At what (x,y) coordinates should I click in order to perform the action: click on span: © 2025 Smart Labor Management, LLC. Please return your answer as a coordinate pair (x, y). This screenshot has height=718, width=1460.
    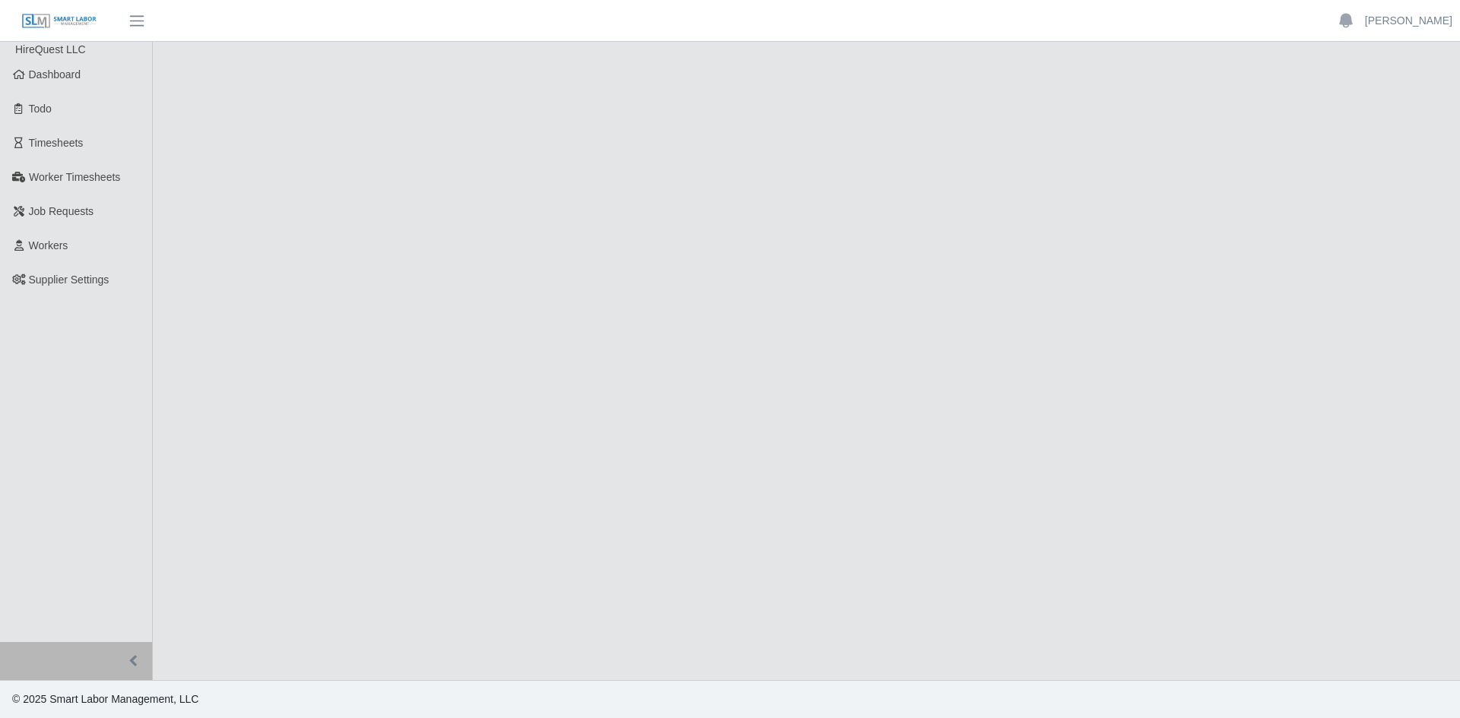
    Looking at the image, I should click on (105, 699).